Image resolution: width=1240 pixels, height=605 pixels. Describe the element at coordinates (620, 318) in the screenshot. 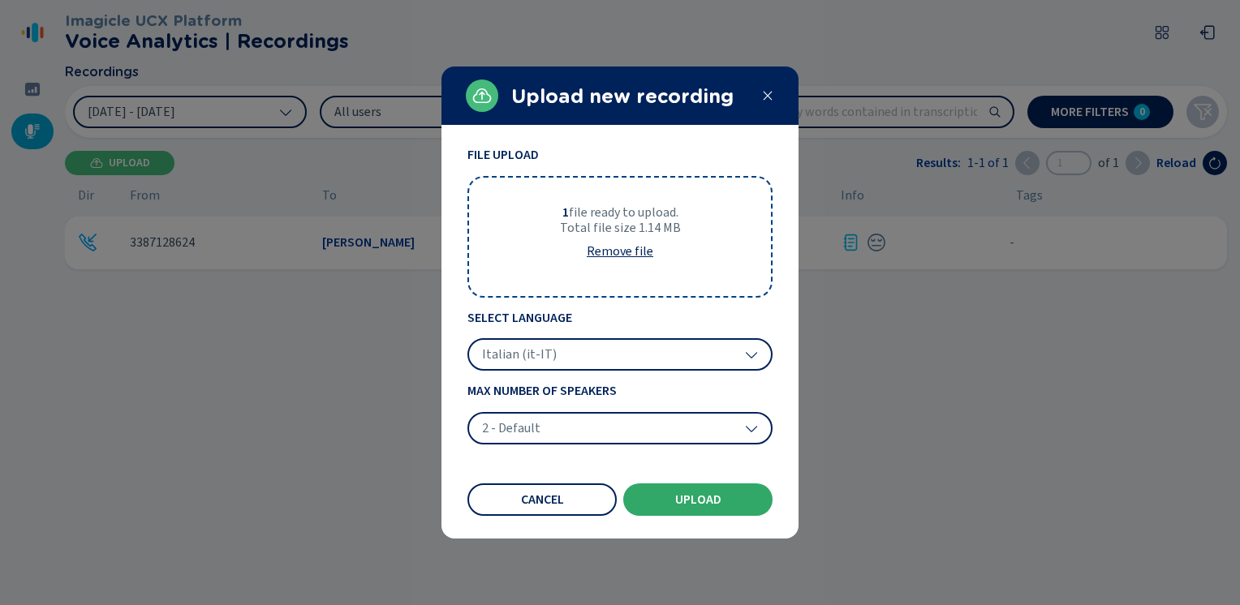

I see `span: Select Language` at that location.